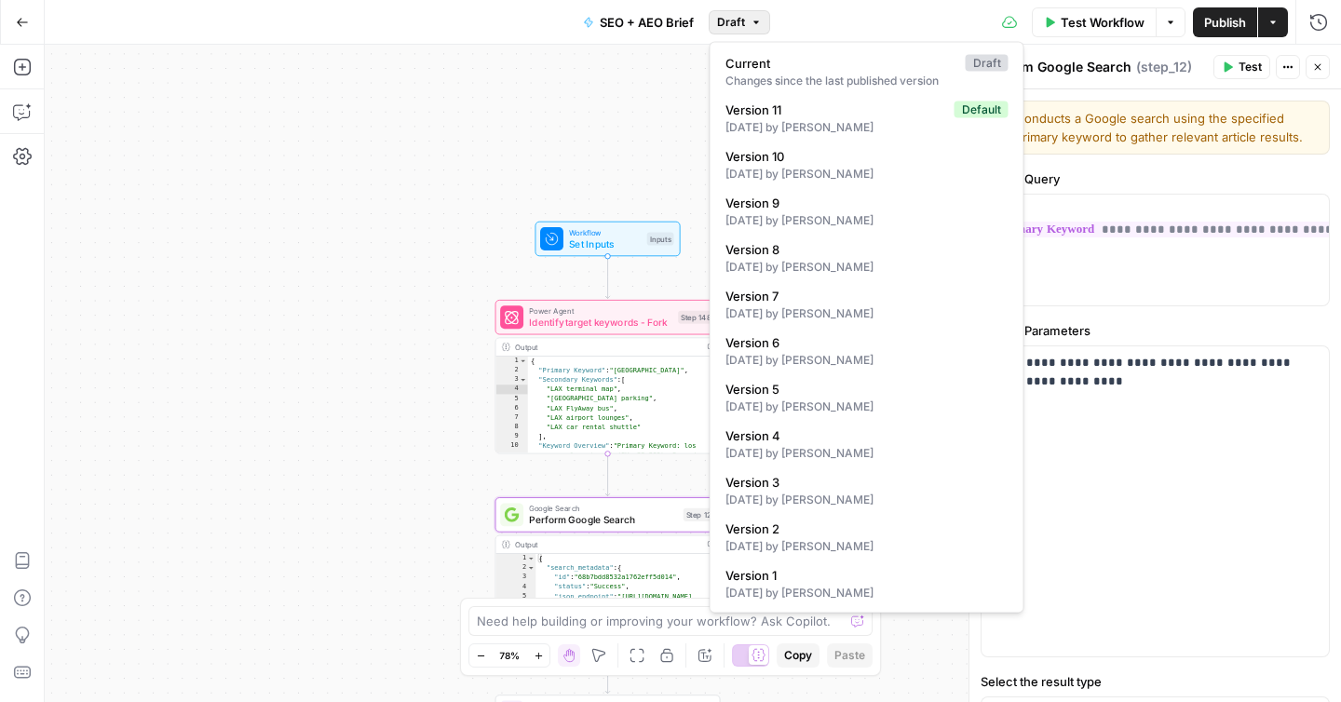 The height and width of the screenshot is (702, 1341). I want to click on span: Version 10, so click(863, 156).